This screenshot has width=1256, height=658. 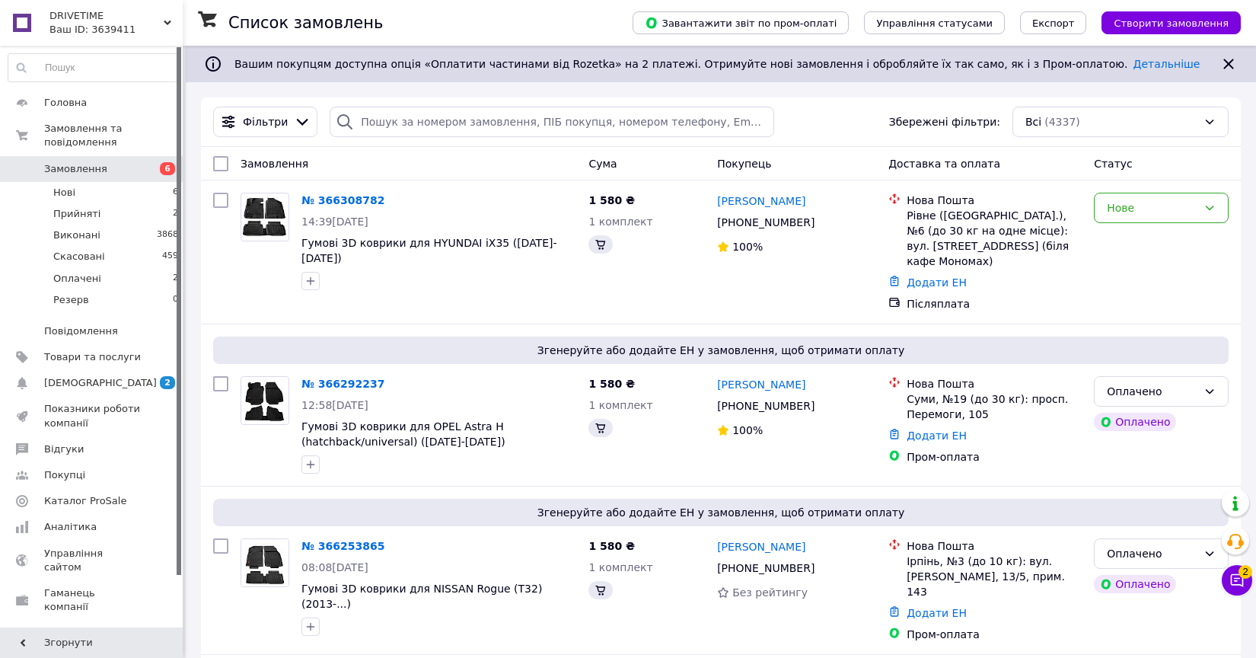 What do you see at coordinates (770, 592) in the screenshot?
I see `span: Без рейтингу` at bounding box center [770, 592].